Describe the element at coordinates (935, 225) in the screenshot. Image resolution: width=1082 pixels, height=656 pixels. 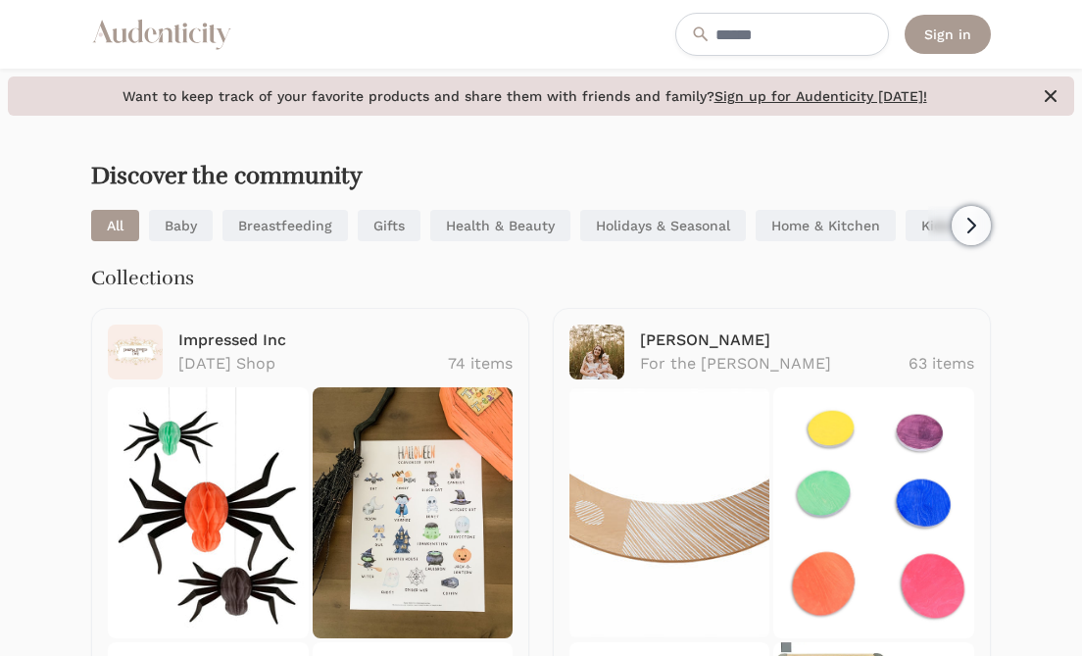
I see `a: Kids` at that location.